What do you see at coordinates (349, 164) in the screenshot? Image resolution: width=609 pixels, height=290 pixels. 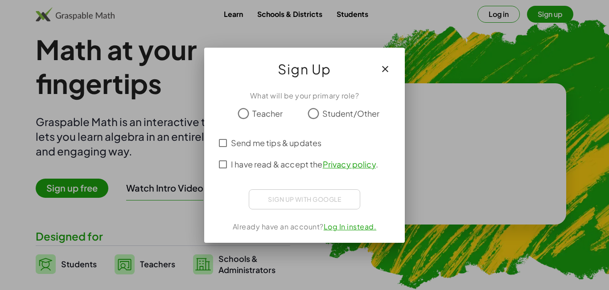 I see `a: Privacy policy` at bounding box center [349, 164].